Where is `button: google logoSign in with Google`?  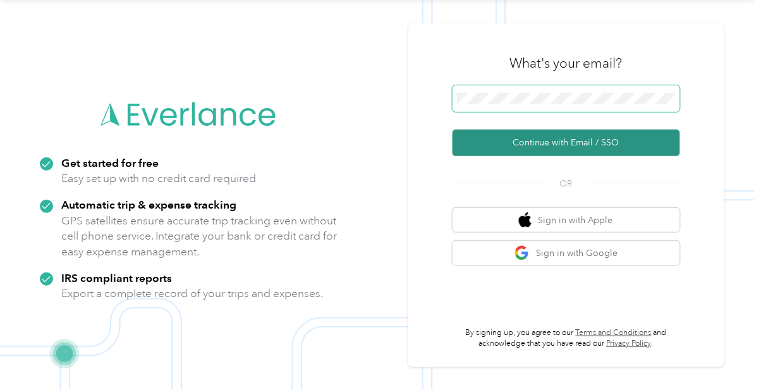 button: google logoSign in with Google is located at coordinates (566, 253).